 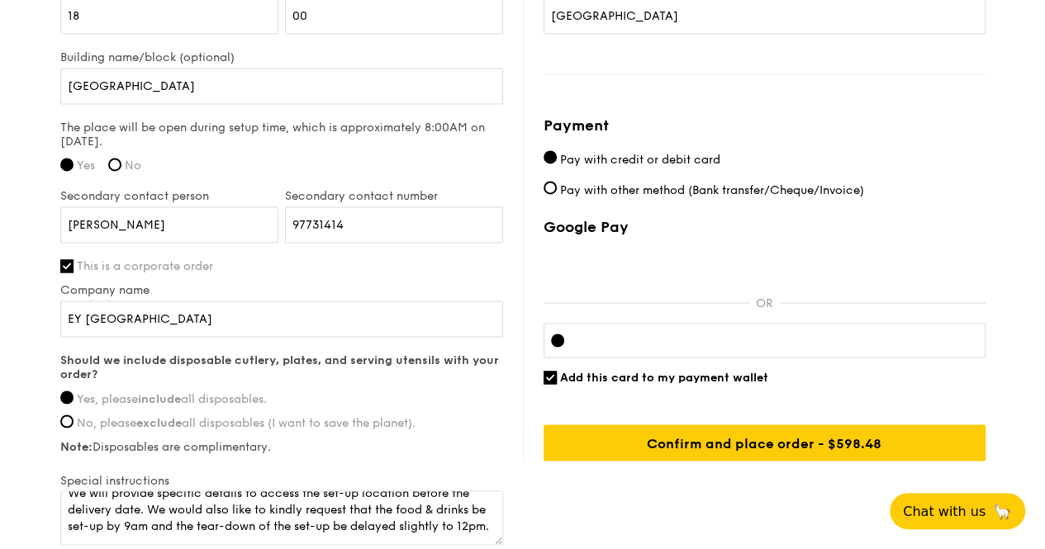 I want to click on input: Pay with other method (Bank transfer/Cheque/Invoice), so click(x=550, y=187).